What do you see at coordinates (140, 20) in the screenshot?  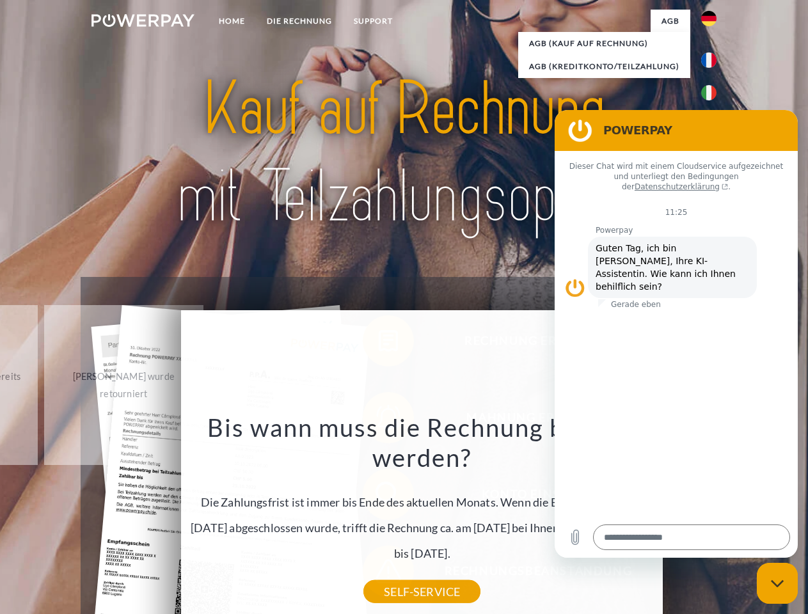 I see `h2: POWERPAY` at bounding box center [140, 20].